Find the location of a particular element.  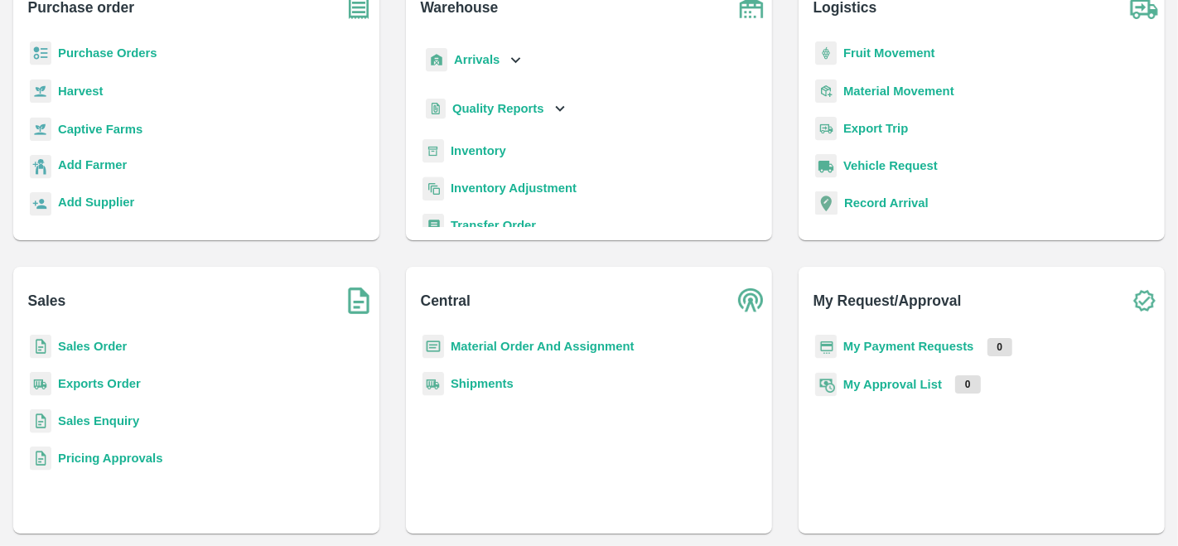

img: reciept is located at coordinates (41, 53).